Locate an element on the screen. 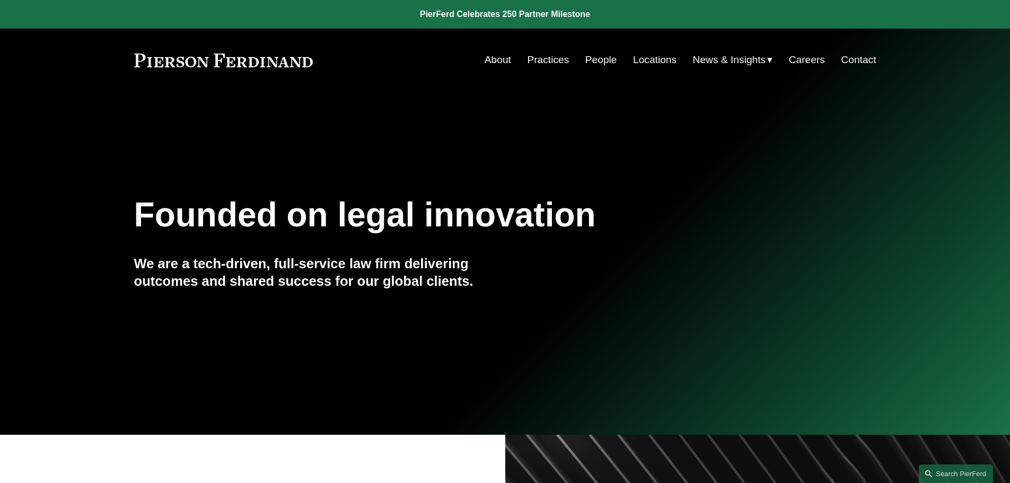 This screenshot has width=1010, height=483. a: Contact is located at coordinates (859, 60).